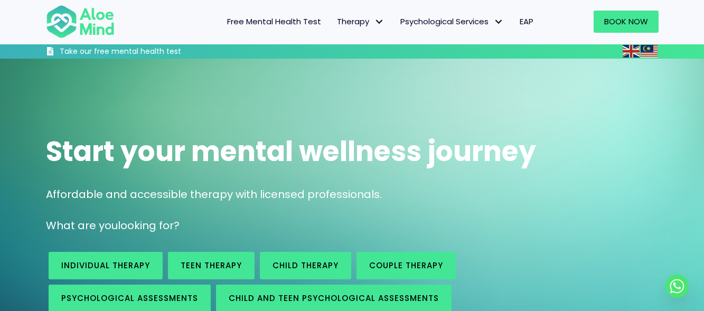 Image resolution: width=704 pixels, height=311 pixels. Describe the element at coordinates (527, 22) in the screenshot. I see `a: EAP` at that location.